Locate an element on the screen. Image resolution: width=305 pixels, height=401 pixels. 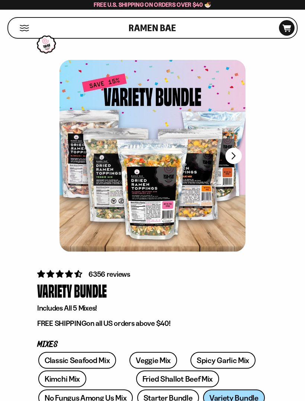
span: 6356 reviews is located at coordinates (109, 274).